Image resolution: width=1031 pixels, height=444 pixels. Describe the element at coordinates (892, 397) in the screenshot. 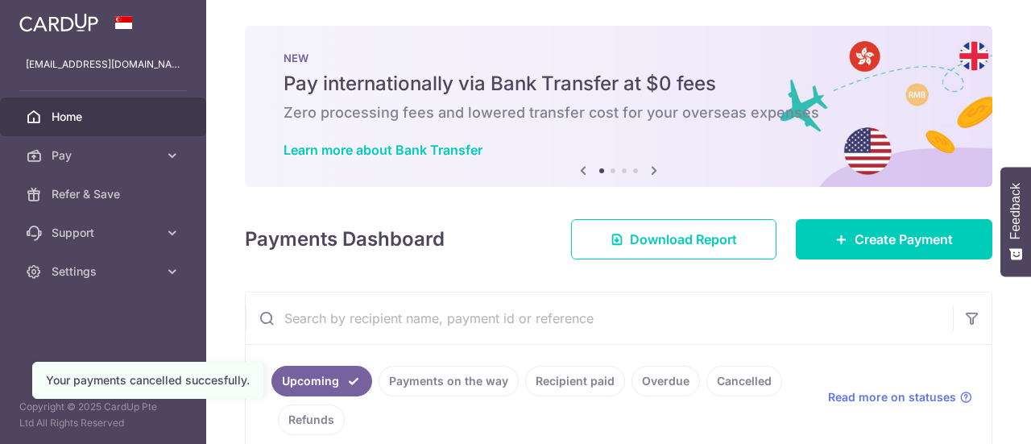

I see `span: Read more on statuses` at that location.